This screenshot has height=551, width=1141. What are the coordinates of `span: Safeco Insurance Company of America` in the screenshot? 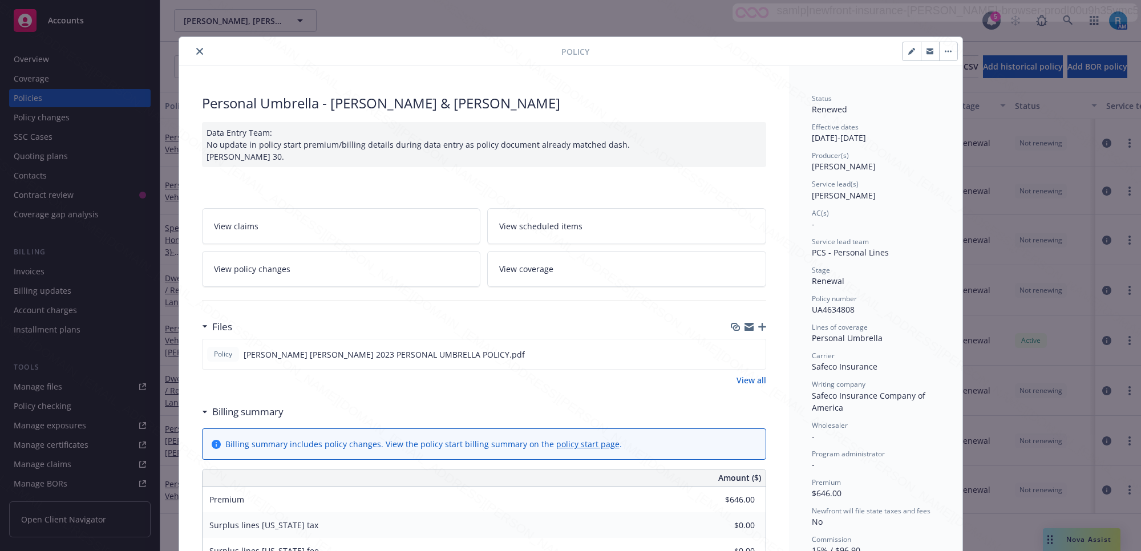 It's located at (869, 402).